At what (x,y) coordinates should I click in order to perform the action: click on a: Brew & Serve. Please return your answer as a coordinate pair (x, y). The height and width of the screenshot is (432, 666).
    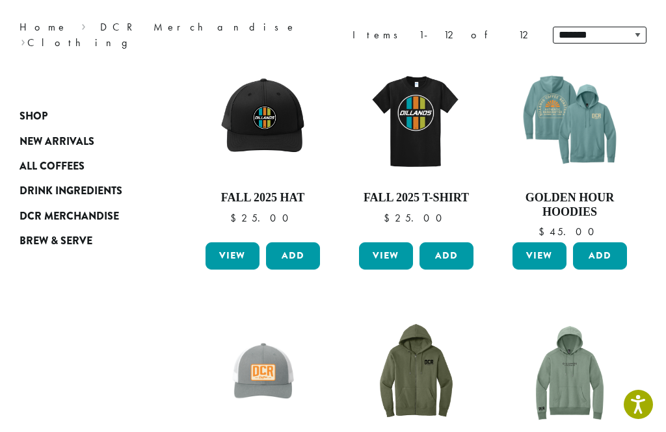
    Looking at the image, I should click on (83, 241).